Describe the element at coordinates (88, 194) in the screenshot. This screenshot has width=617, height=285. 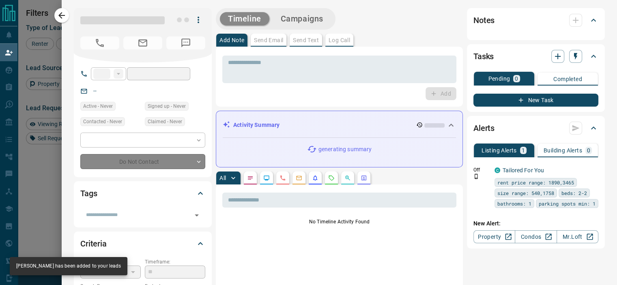
I see `h2: Tags` at that location.